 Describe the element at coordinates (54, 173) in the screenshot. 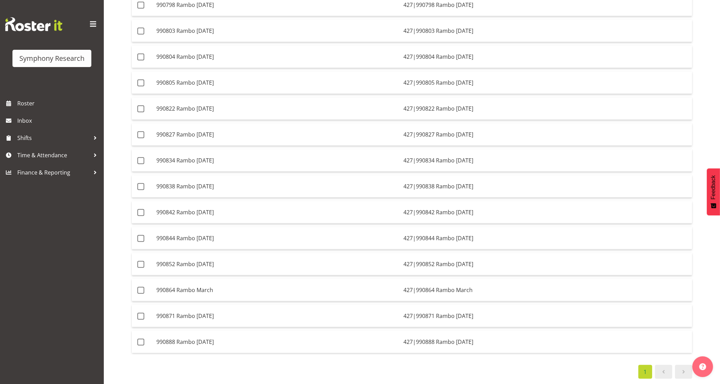

I see `span: Finance & Reporting` at that location.